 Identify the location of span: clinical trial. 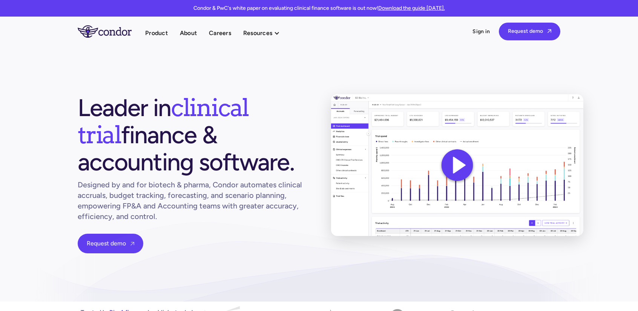
(163, 121).